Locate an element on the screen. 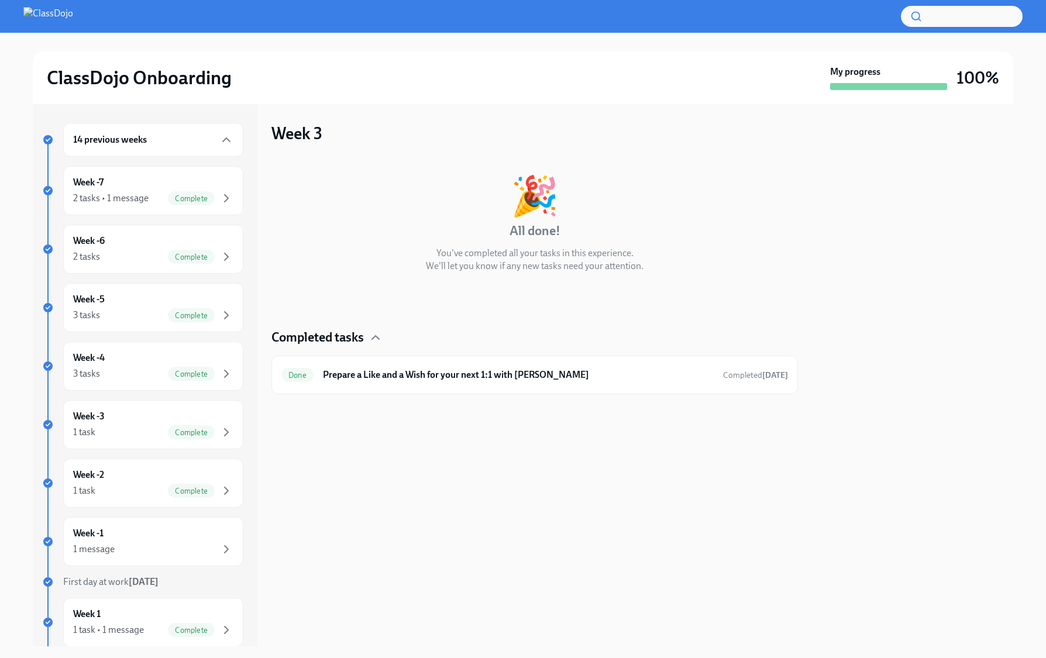  h6: Week -7 is located at coordinates (88, 183).